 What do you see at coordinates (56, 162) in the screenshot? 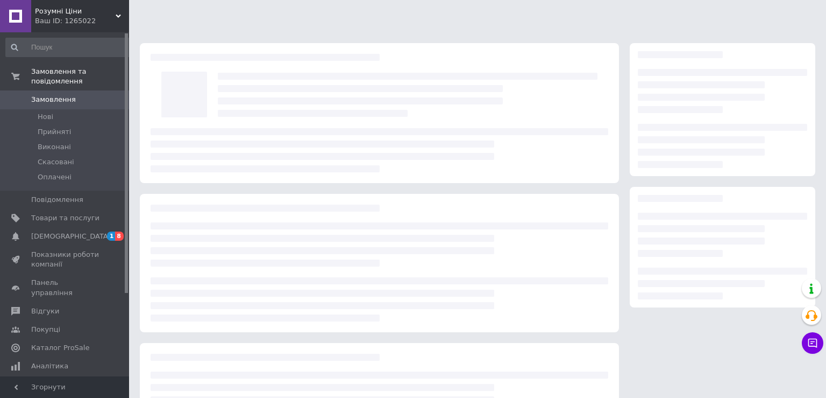
I see `span: Скасовані` at bounding box center [56, 162].